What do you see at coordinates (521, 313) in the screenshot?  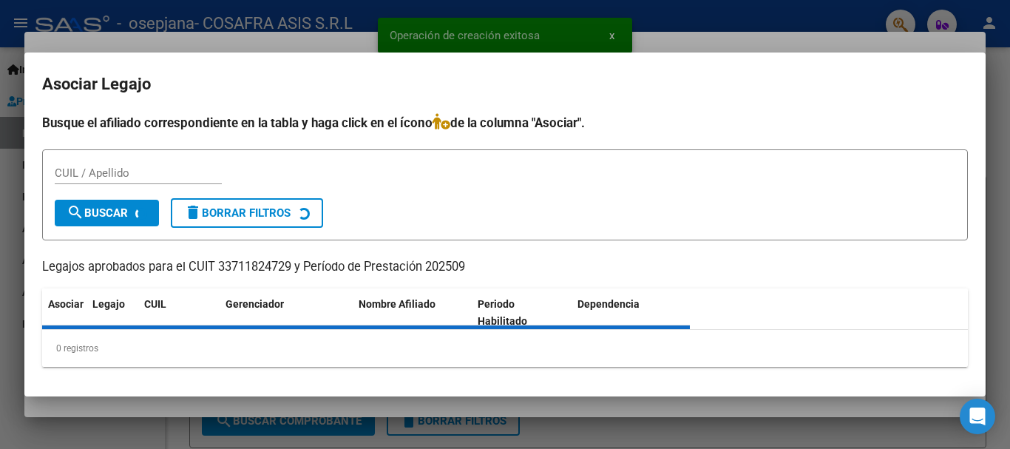 I see `datatable-header-cell: Periodo Habilitado` at bounding box center [521, 313].